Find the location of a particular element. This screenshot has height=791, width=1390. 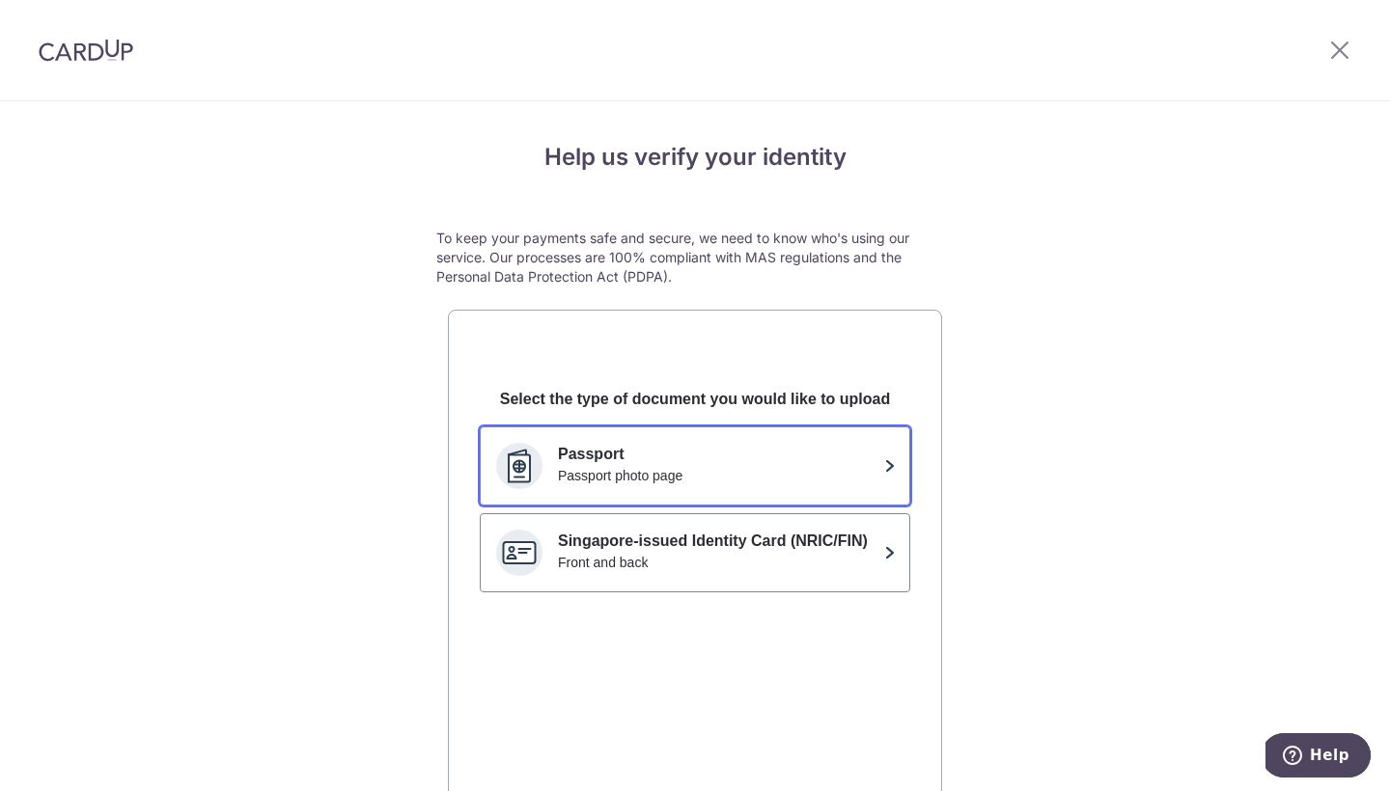

div: Select the type of document you would like to upload is located at coordinates (695, 400).